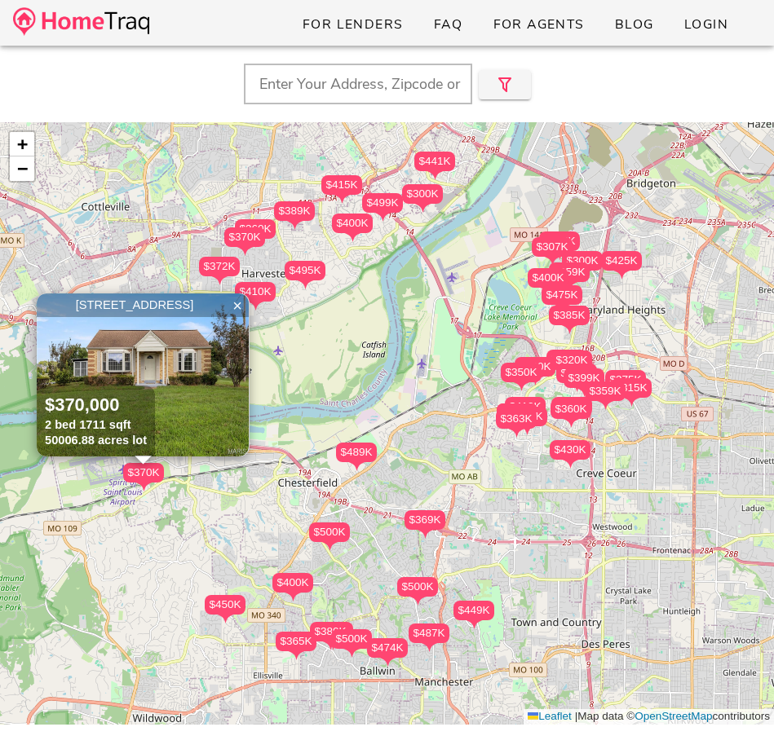  What do you see at coordinates (95, 425) in the screenshot?
I see `div: 2 bed 1711 sqft` at bounding box center [95, 425].